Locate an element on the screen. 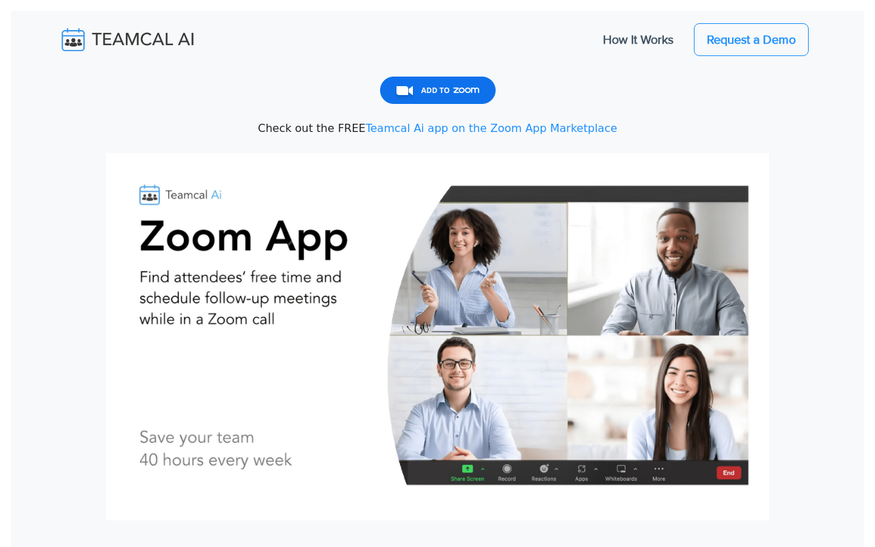 This screenshot has height=547, width=875. img: Teamcal Ai App for Zoom is located at coordinates (437, 336).